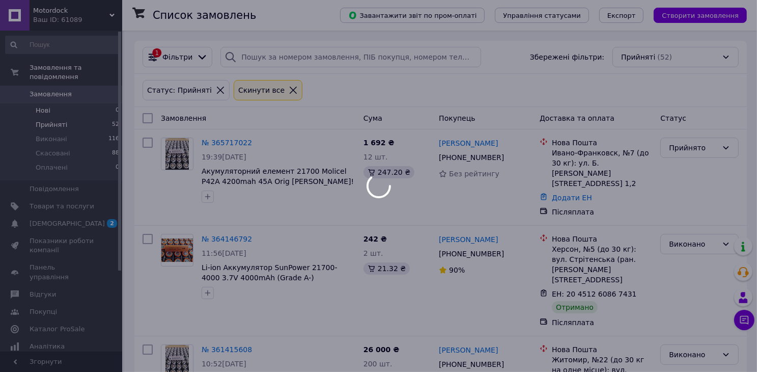 The image size is (757, 372). What do you see at coordinates (664, 57) in the screenshot?
I see `span: (52)` at bounding box center [664, 57].